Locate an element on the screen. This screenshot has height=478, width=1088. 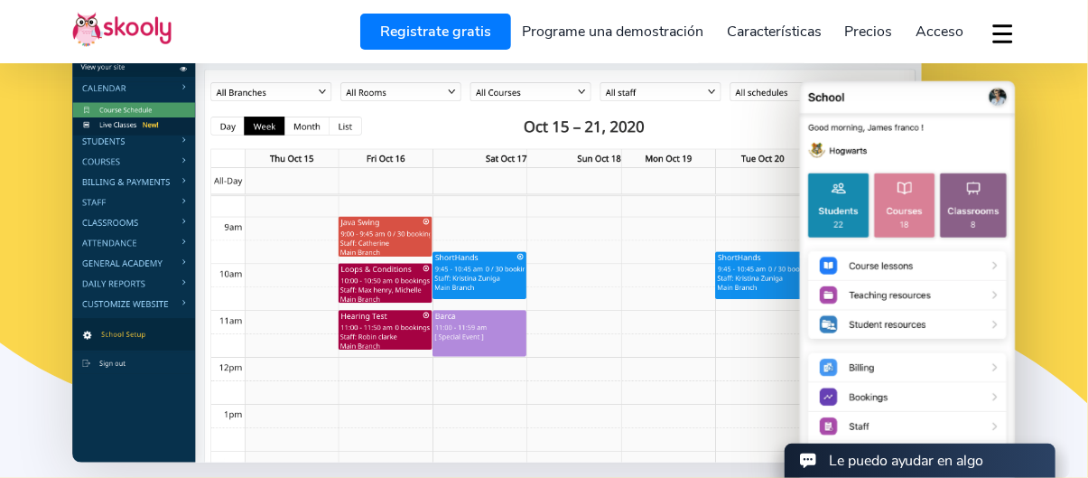
span: Precios is located at coordinates (869, 32).